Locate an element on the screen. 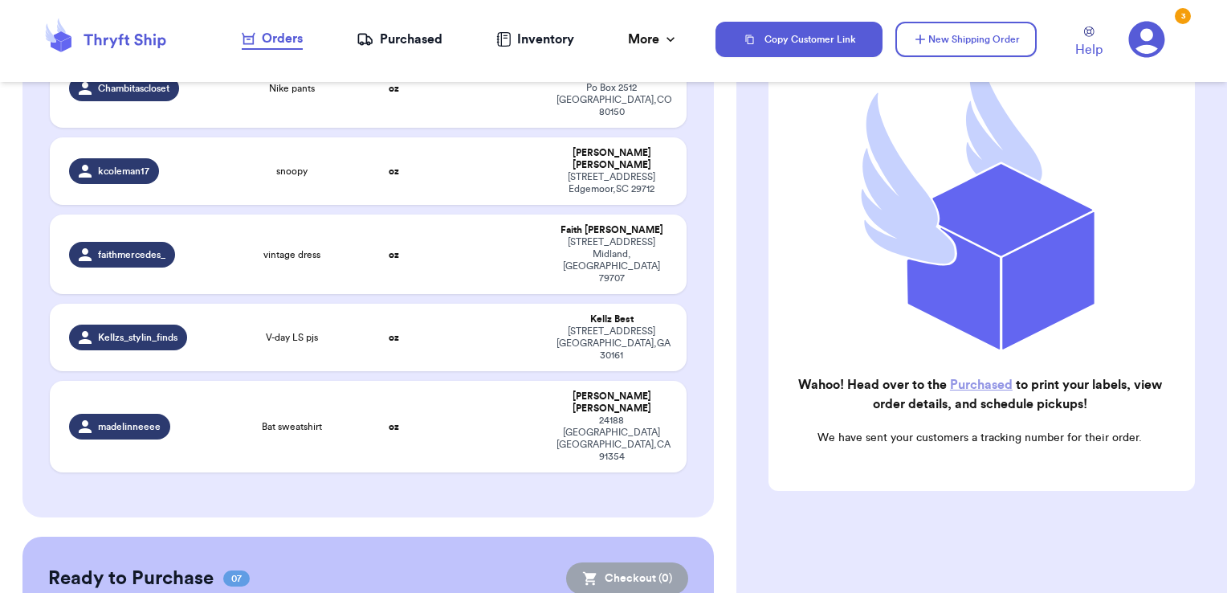 The image size is (1227, 593). a: Help is located at coordinates (1089, 43).